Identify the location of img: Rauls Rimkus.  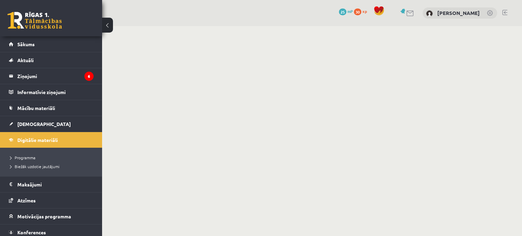
(429, 14).